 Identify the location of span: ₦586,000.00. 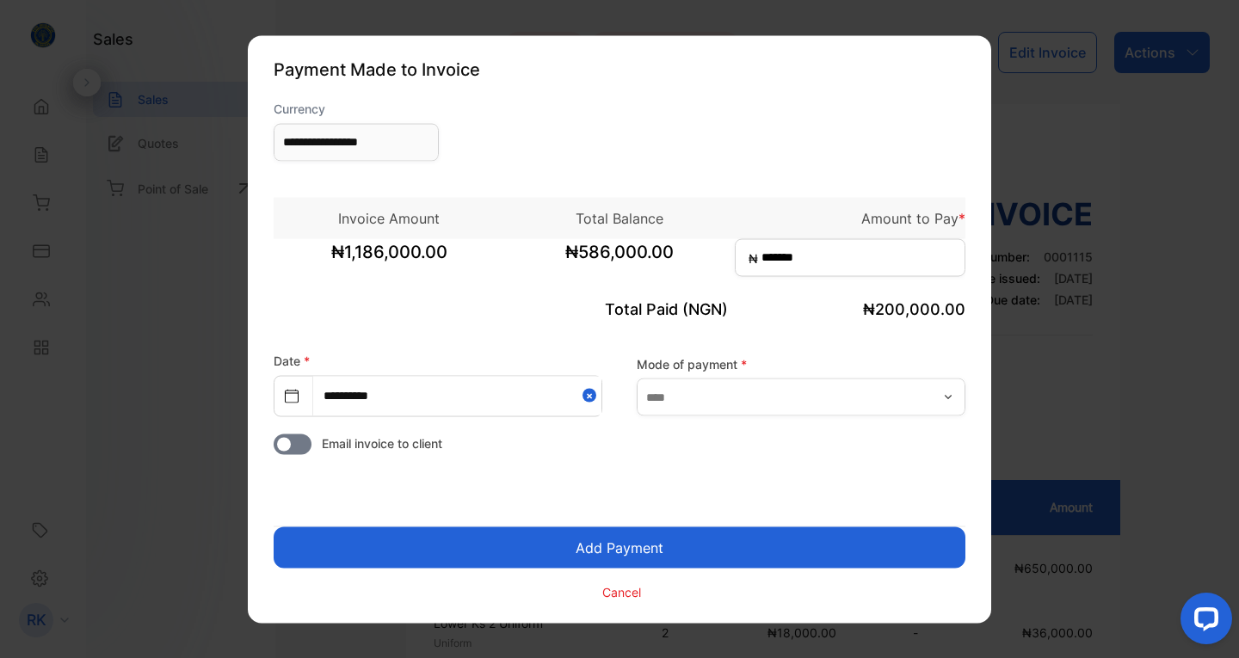
(619, 260).